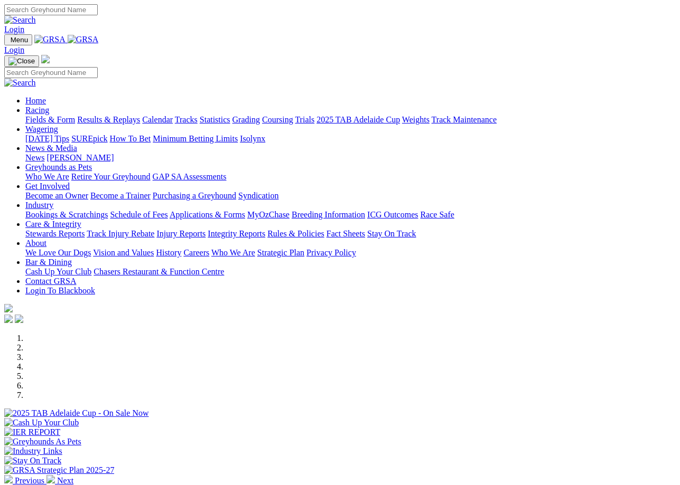  I want to click on img: Cash Up Your Club, so click(41, 423).